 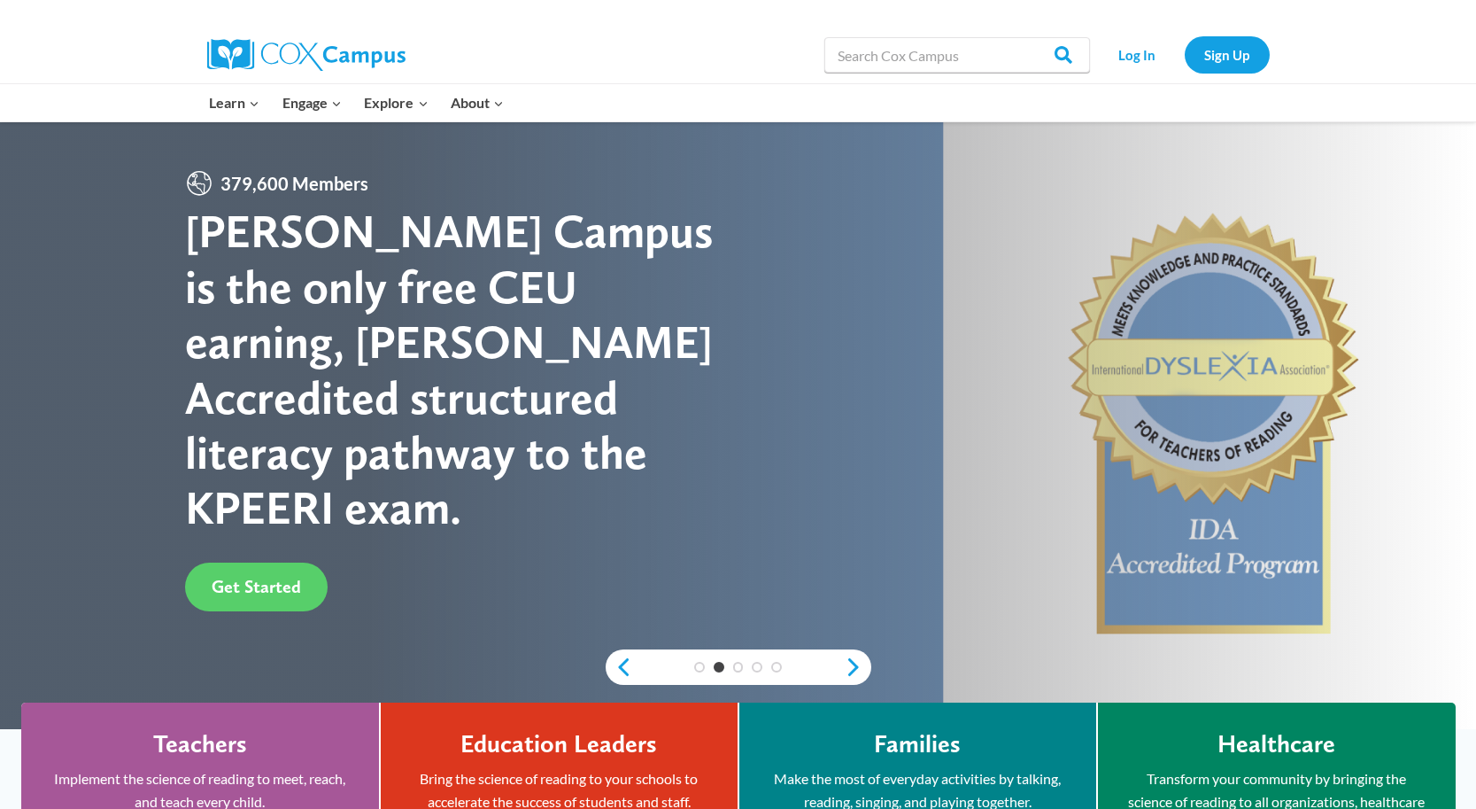 What do you see at coordinates (777, 667) in the screenshot?
I see `a: 5` at bounding box center [777, 667].